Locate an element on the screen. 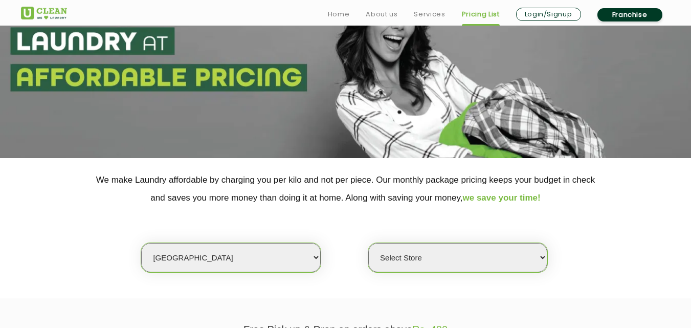  a: About us is located at coordinates (381, 14).